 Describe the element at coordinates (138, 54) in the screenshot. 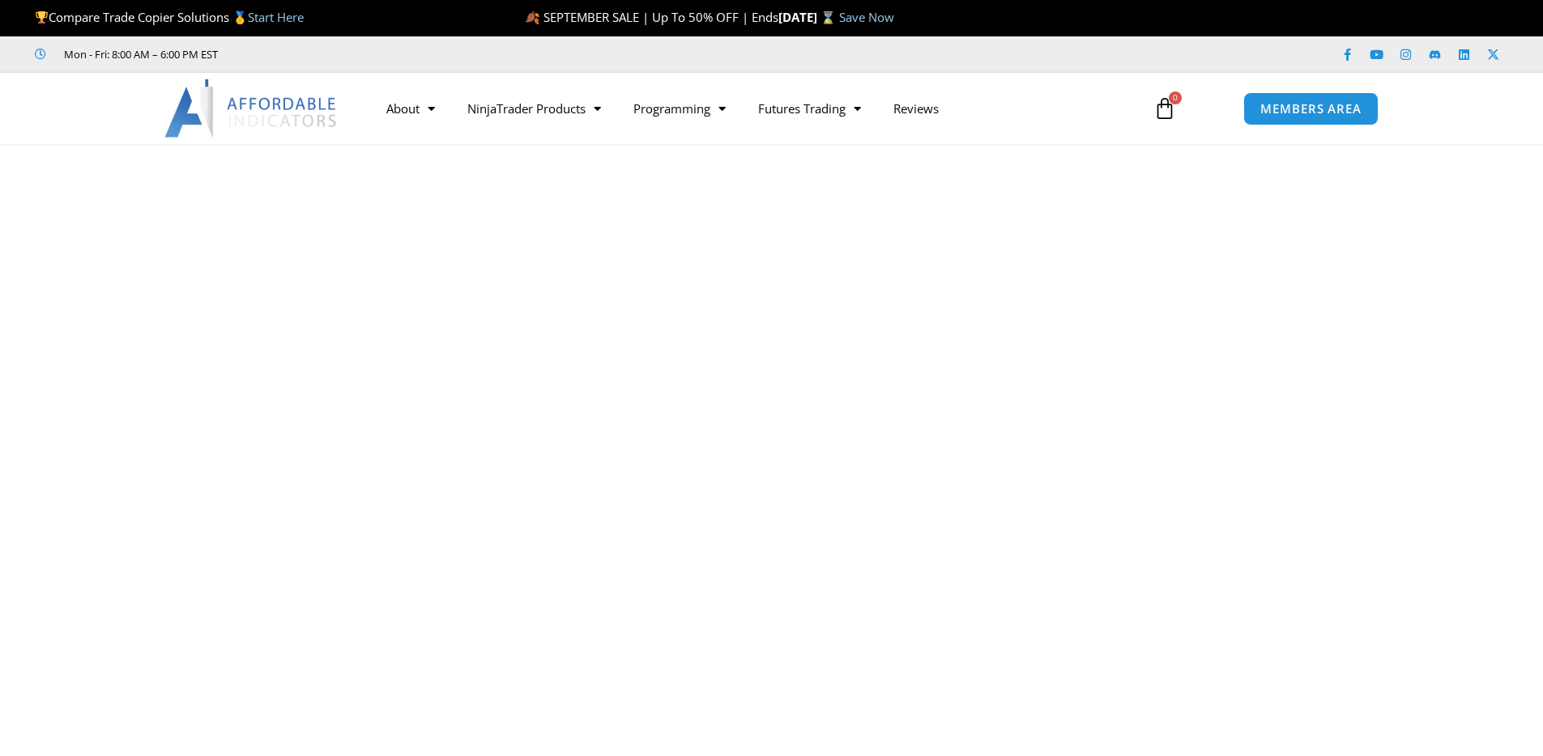

I see `span: Mon - Fri: 8:00 AM – 6:00 PM EST` at that location.